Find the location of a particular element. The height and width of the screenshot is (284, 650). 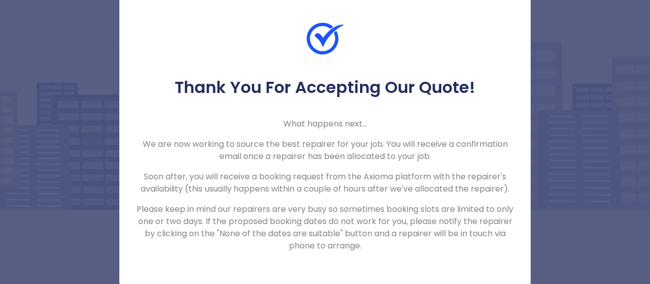

h5: Thank You For Accepting Our Quote! is located at coordinates (325, 87).